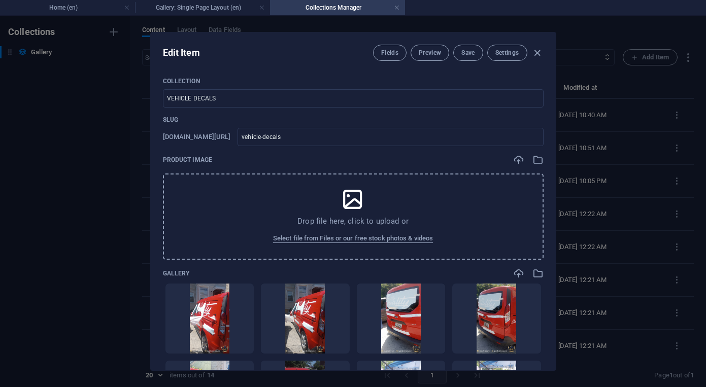  What do you see at coordinates (468, 53) in the screenshot?
I see `span: Save` at bounding box center [468, 53].